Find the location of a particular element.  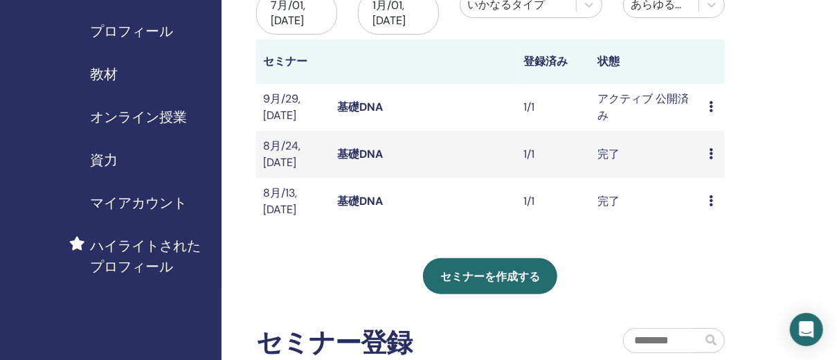

th: 登録済み is located at coordinates (553, 62).